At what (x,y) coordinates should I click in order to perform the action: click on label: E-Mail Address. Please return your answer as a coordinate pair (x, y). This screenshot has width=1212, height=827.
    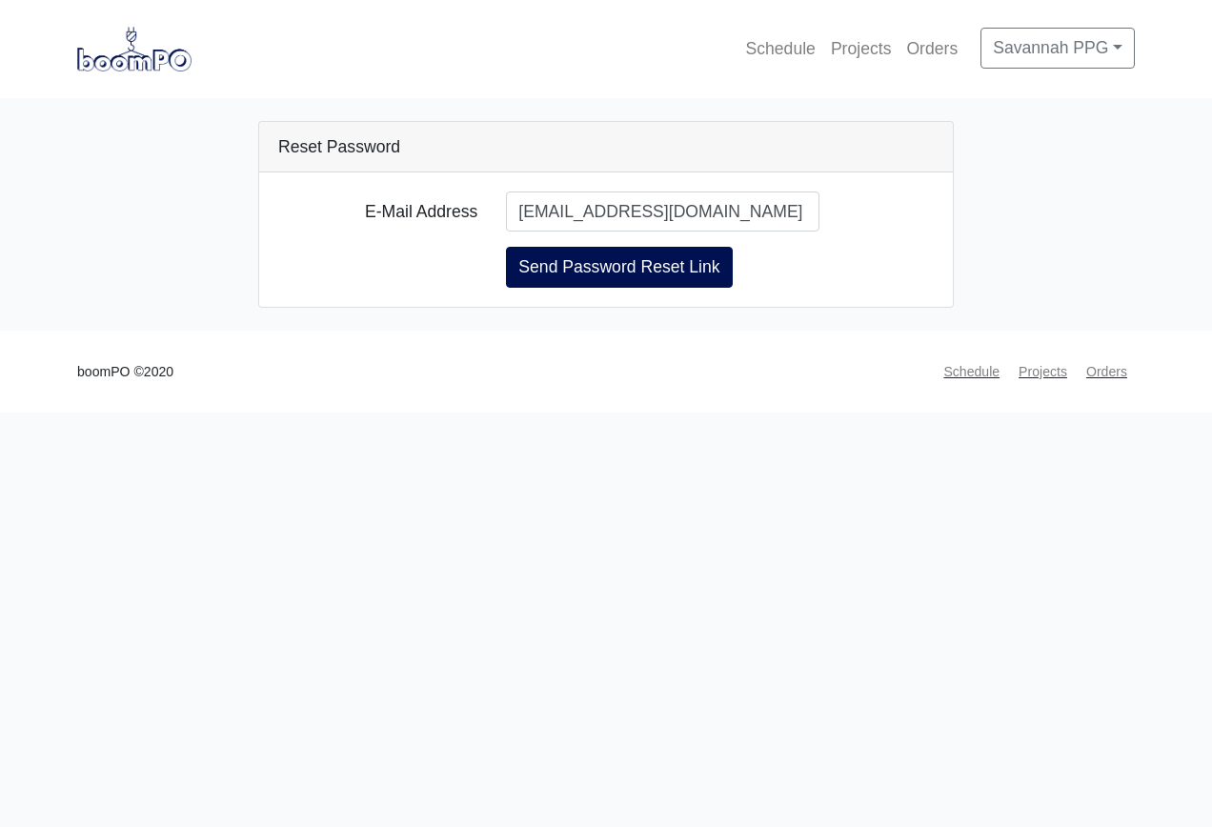
    Looking at the image, I should click on (377, 212).